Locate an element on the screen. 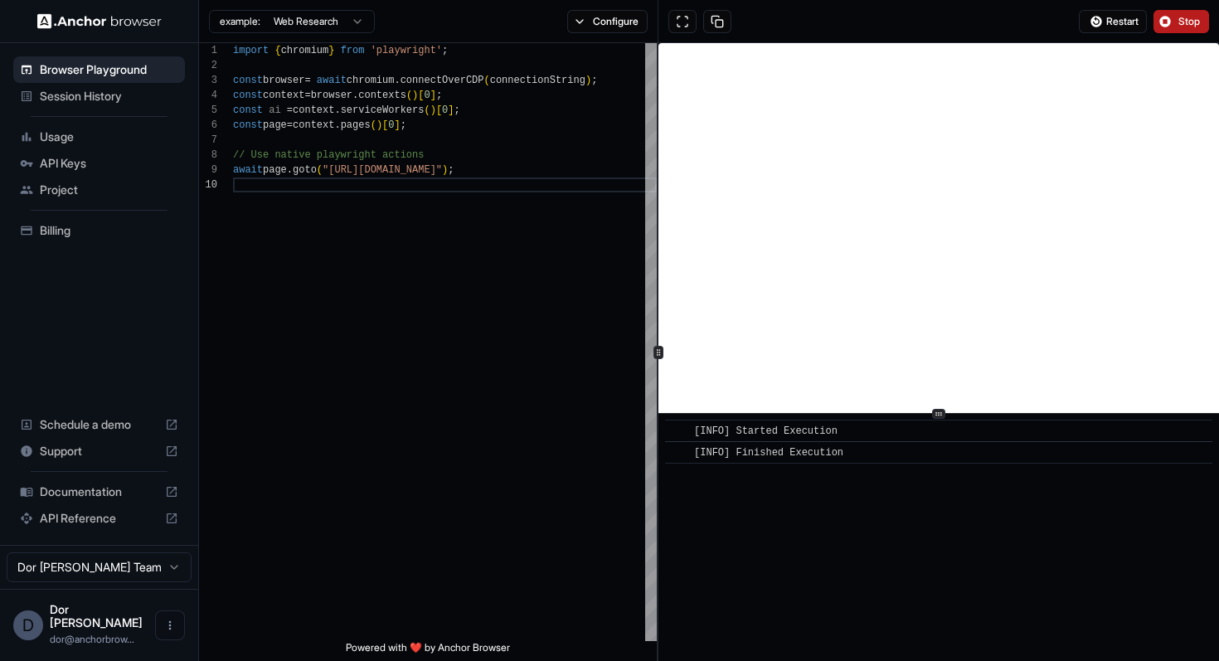 Image resolution: width=1219 pixels, height=661 pixels. span: contexts is located at coordinates (382, 95).